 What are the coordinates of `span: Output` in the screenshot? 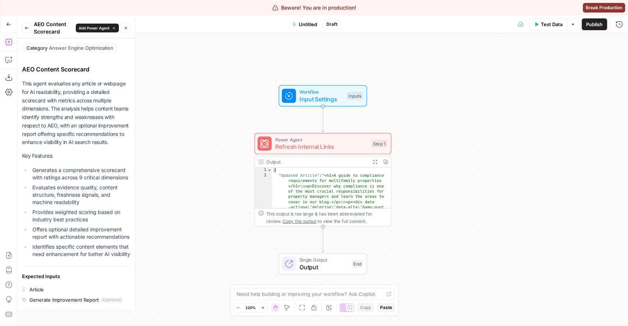 It's located at (324, 267).